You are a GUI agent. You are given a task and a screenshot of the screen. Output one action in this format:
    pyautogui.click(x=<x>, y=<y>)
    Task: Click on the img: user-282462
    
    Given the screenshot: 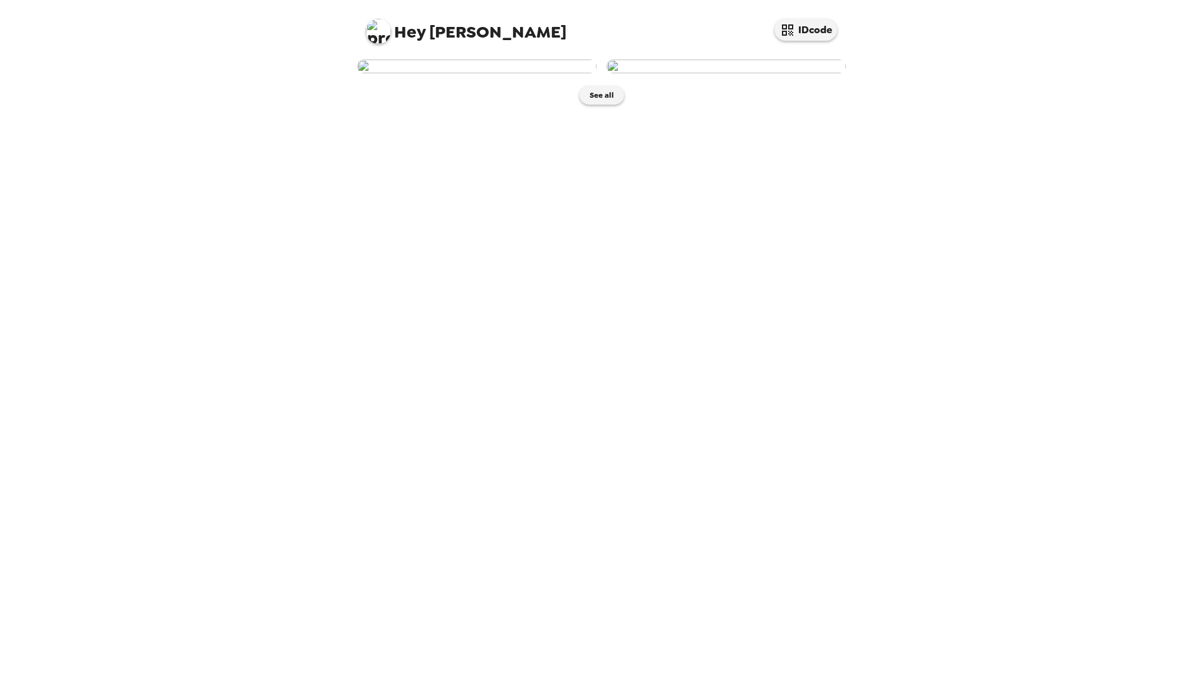 What is the action you would take?
    pyautogui.click(x=477, y=66)
    